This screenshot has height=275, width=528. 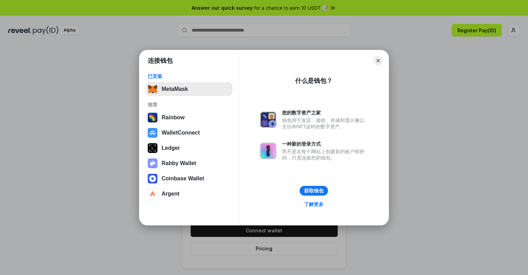 I want to click on button: Argent, so click(x=189, y=194).